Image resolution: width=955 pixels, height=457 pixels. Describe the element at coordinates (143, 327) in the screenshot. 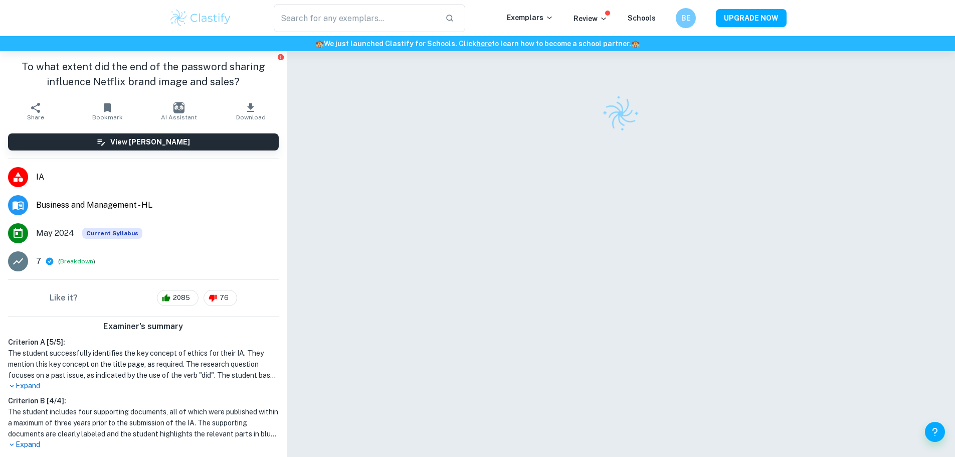

I see `h6: Examiner's summary` at that location.